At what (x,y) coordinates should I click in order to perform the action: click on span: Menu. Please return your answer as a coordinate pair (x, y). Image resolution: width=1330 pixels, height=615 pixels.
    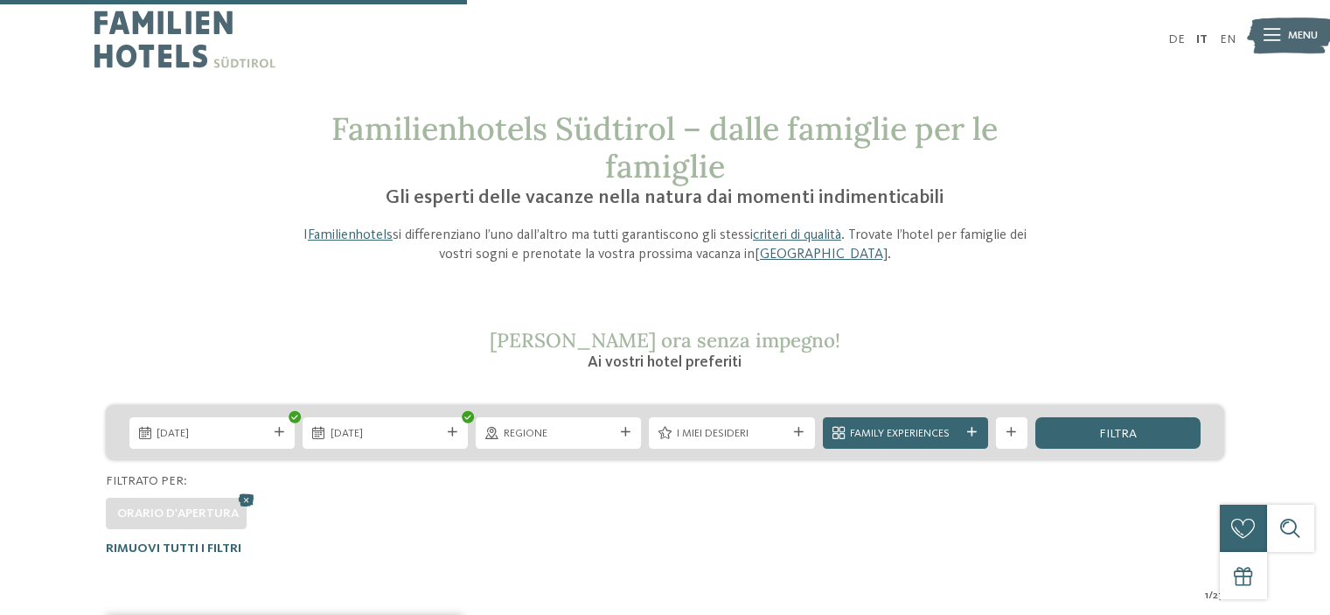
    Looking at the image, I should click on (1302, 36).